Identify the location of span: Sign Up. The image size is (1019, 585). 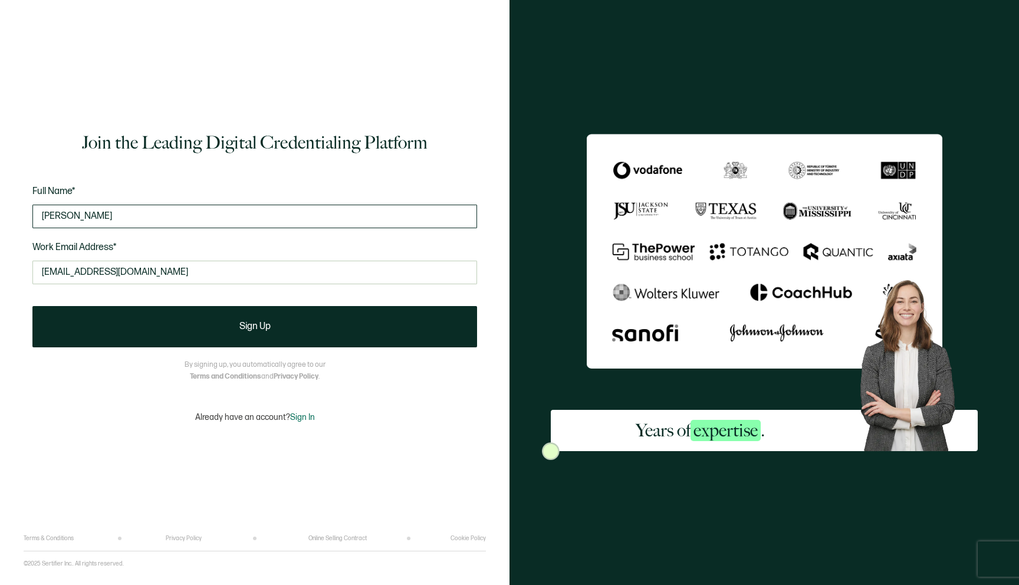
(255, 327).